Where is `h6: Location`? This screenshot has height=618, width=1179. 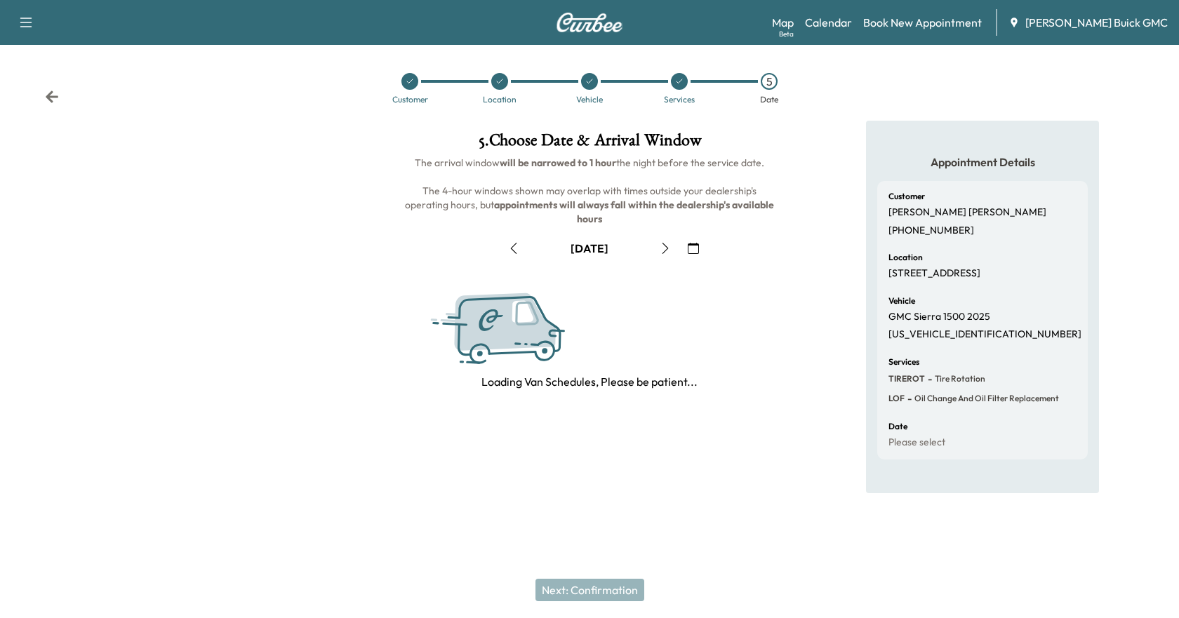
h6: Location is located at coordinates (905, 257).